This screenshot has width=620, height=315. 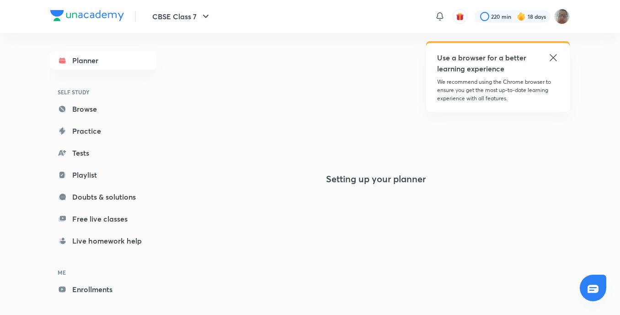 What do you see at coordinates (87, 16) in the screenshot?
I see `a: Company Logo` at bounding box center [87, 16].